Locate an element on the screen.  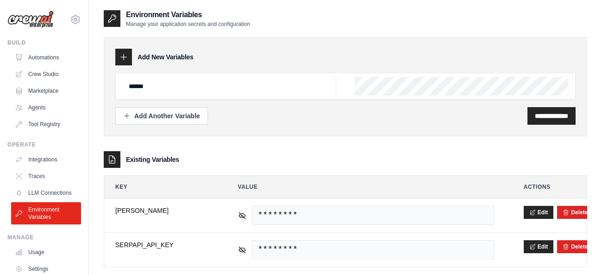
p: Manage your application secrets and configuration is located at coordinates (188, 24).